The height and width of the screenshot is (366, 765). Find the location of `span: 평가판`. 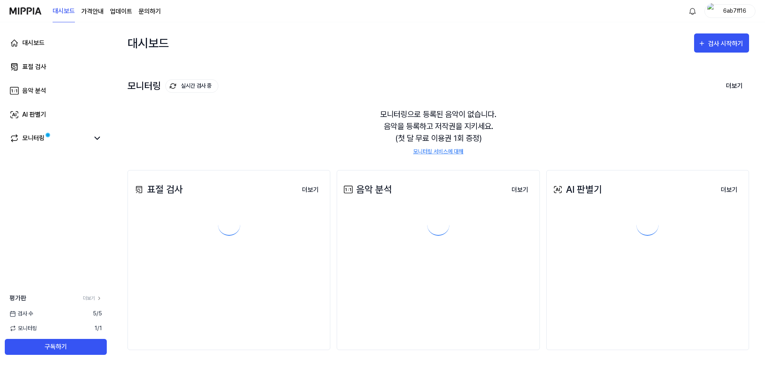

span: 평가판 is located at coordinates (18, 298).